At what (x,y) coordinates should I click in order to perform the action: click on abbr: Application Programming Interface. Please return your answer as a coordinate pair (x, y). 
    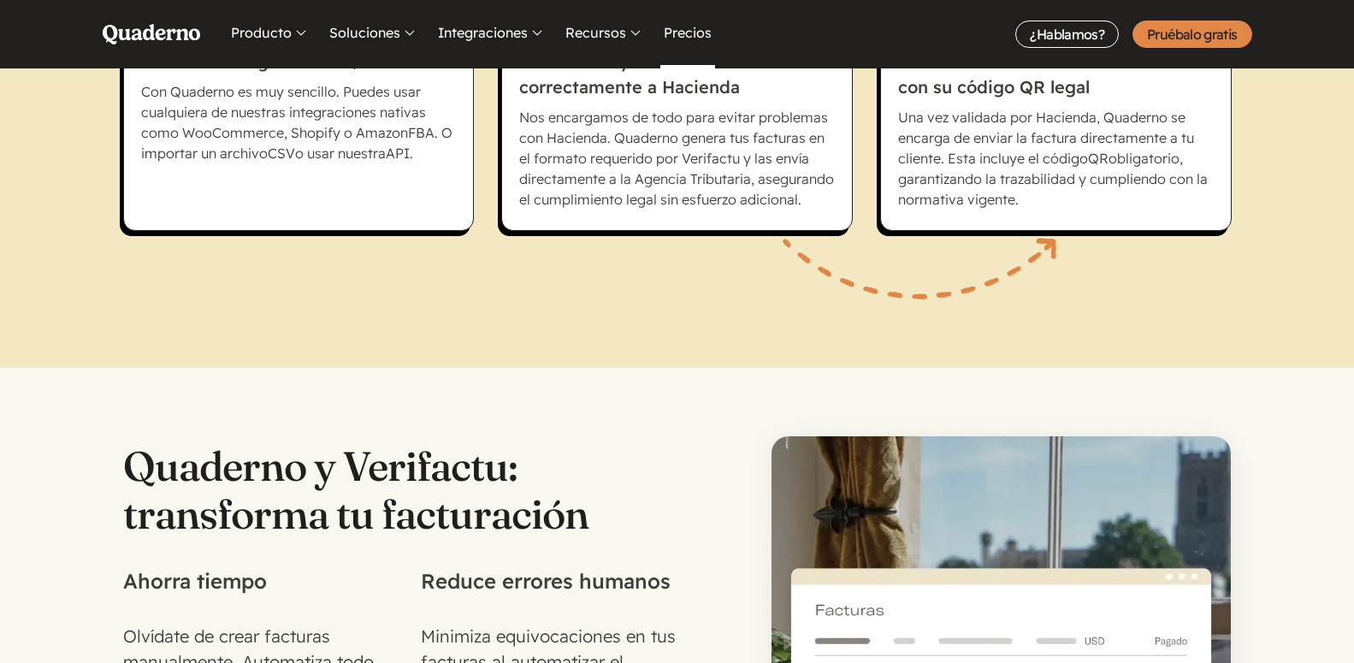
    Looking at the image, I should click on (398, 153).